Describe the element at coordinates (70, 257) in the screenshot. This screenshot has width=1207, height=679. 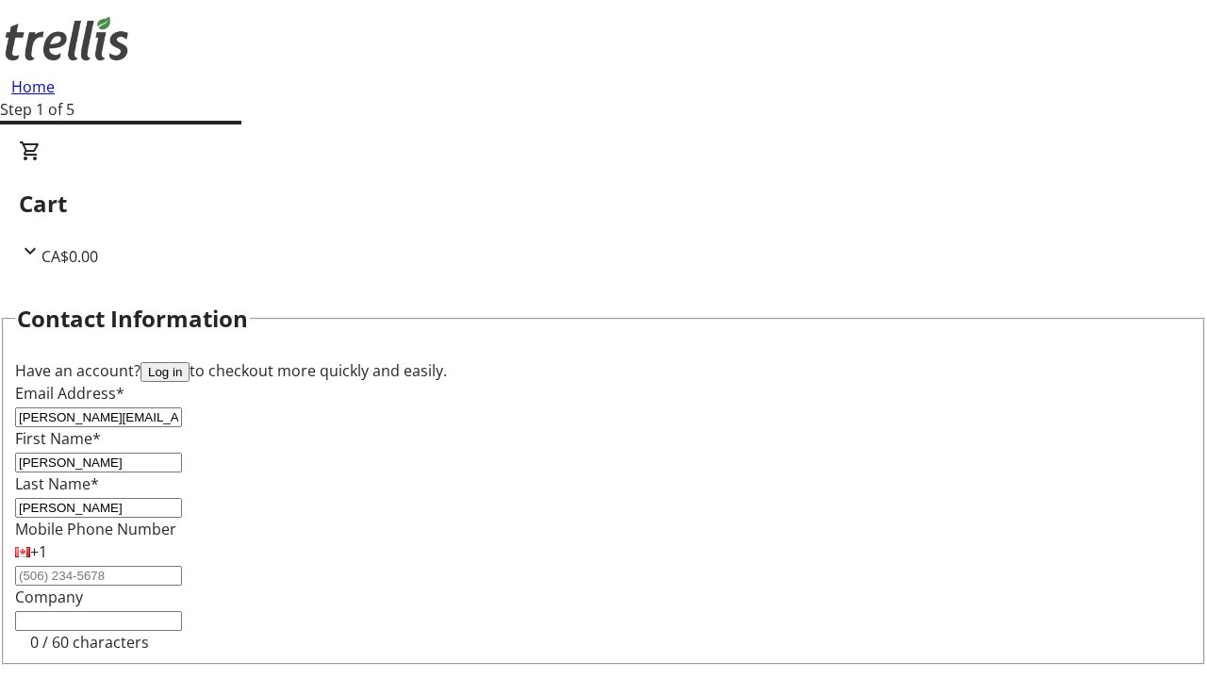
I see `span: CA$0.00` at that location.